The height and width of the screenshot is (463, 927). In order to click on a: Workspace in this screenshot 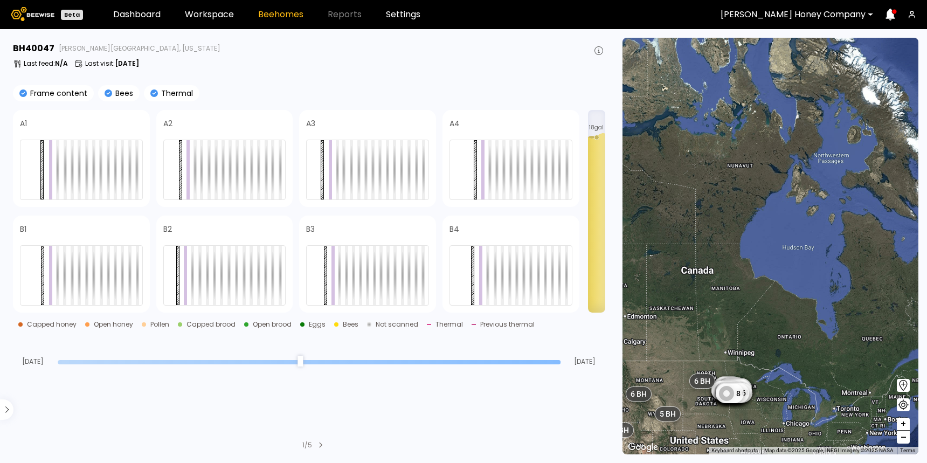, I will do `click(209, 15)`.